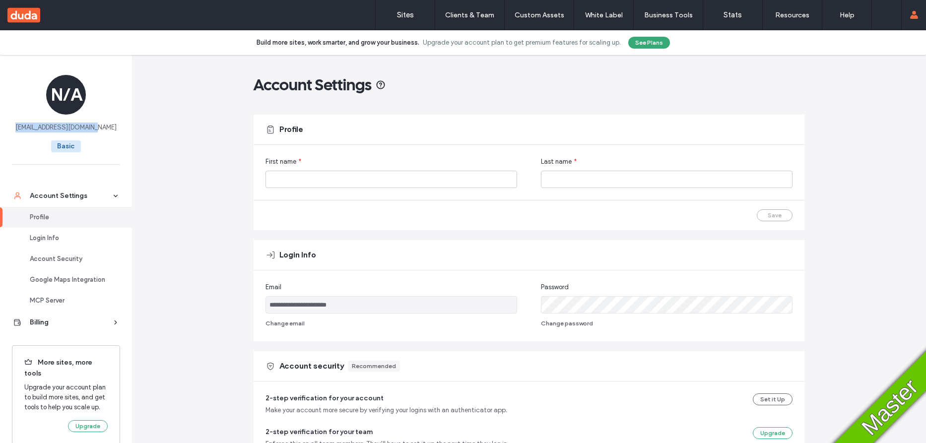  I want to click on span: Last name, so click(556, 162).